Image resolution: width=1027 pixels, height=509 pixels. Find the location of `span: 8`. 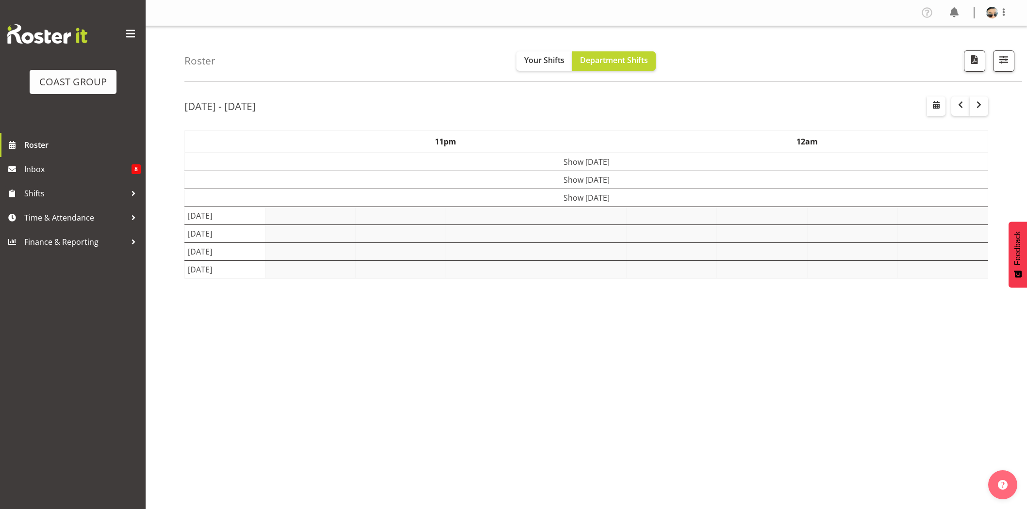

span: 8 is located at coordinates (136, 169).